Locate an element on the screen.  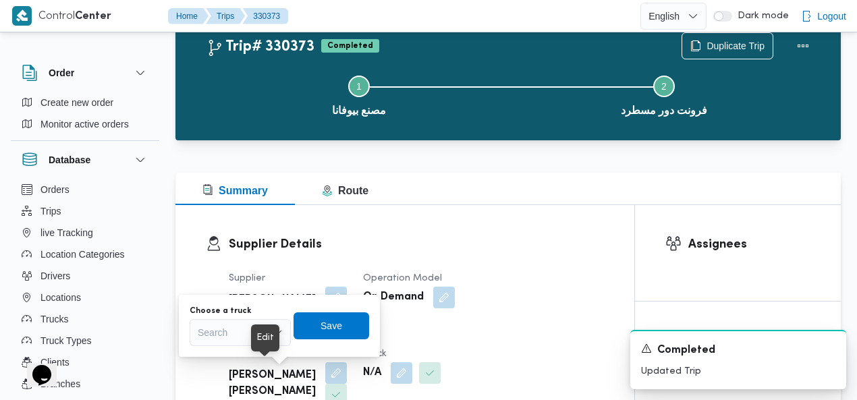
span: Summary is located at coordinates (235, 190).